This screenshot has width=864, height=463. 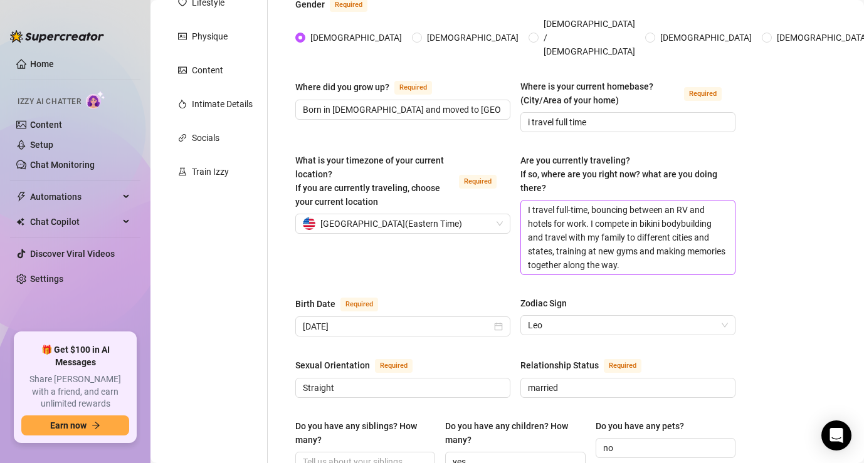 What do you see at coordinates (75, 356) in the screenshot?
I see `span: 🎁 Get $100 in AI Messages` at bounding box center [75, 356].